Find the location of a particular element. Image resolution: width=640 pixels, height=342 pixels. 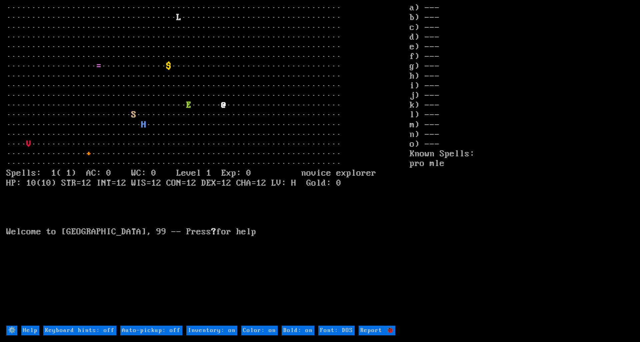

font: E is located at coordinates (189, 105).